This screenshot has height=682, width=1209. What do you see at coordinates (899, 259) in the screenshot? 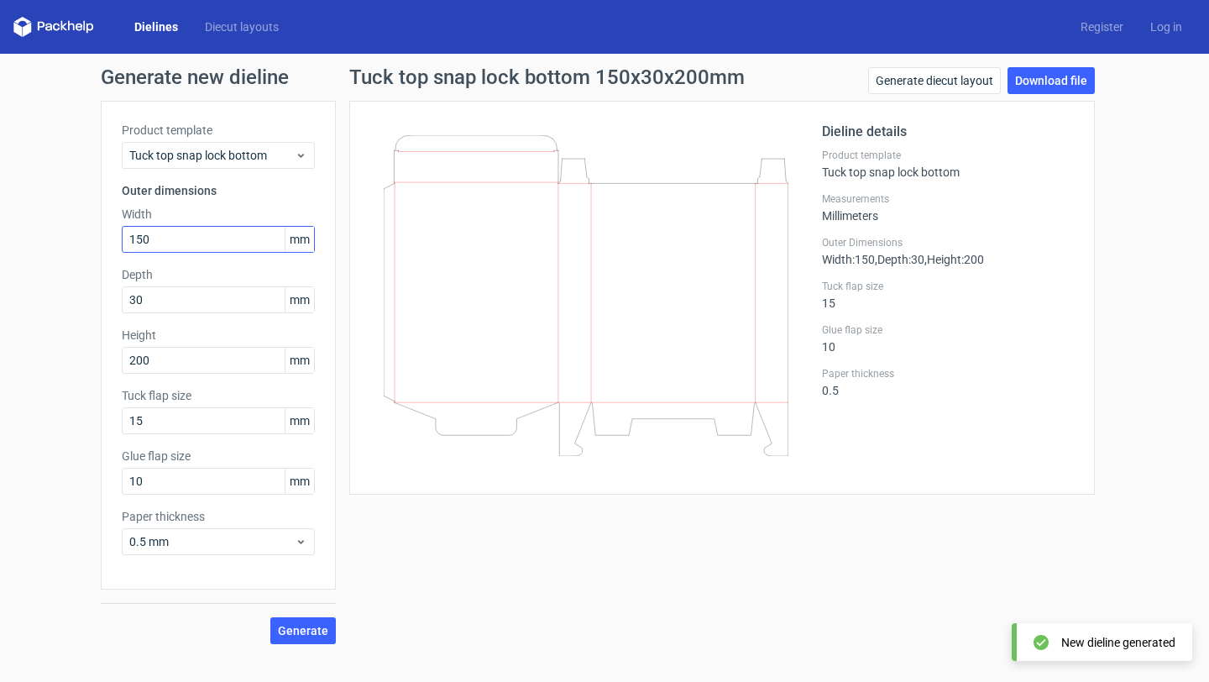
I see `span: , Depth : 30` at bounding box center [899, 259].